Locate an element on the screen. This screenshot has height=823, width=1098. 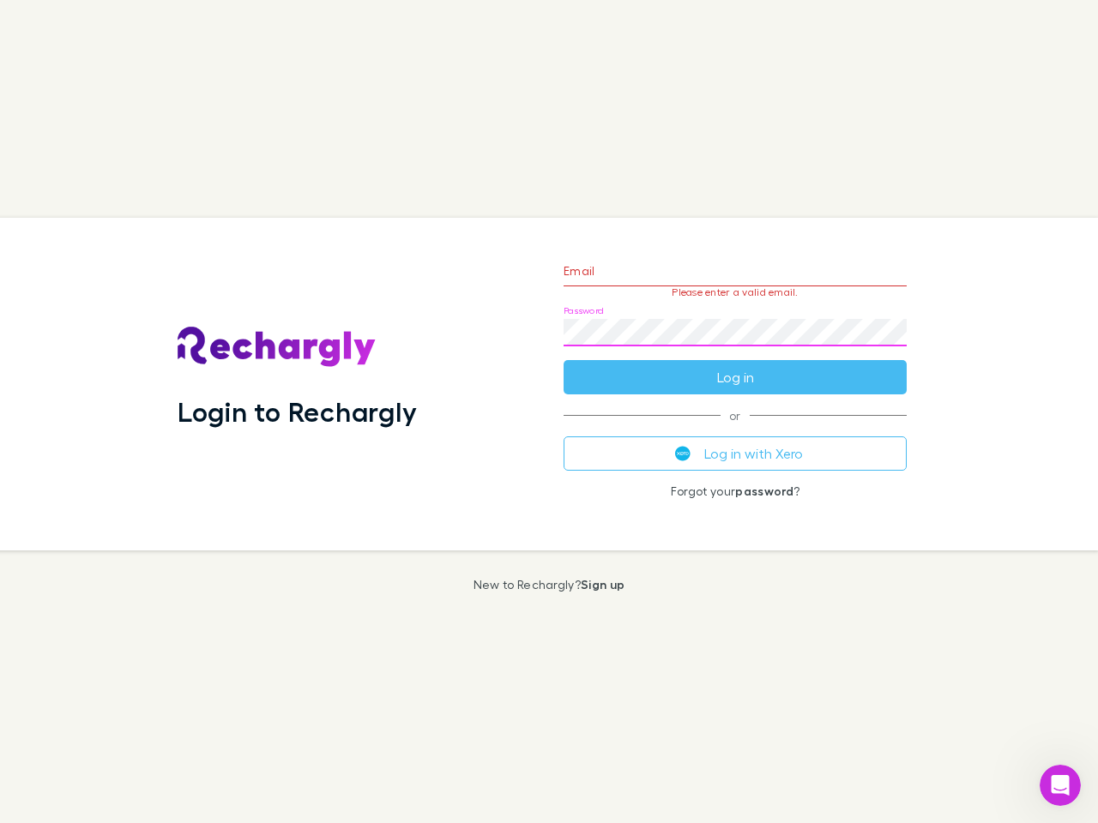
button: Log in with Xero is located at coordinates (735, 454).